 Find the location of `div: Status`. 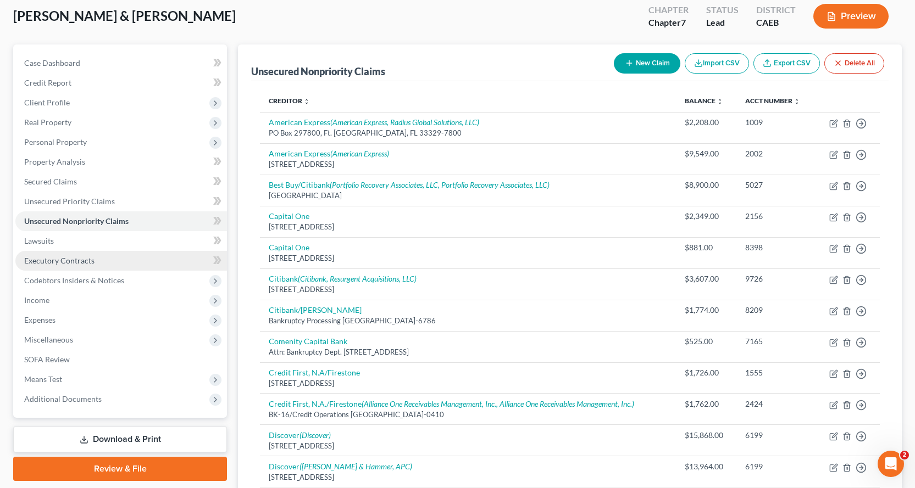

div: Status is located at coordinates (722, 10).